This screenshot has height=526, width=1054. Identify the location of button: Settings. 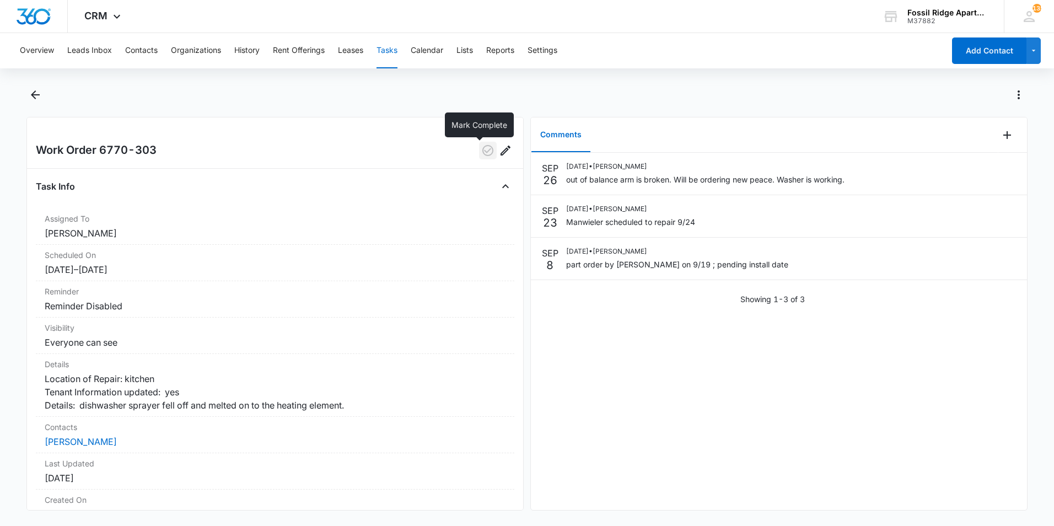
(542, 51).